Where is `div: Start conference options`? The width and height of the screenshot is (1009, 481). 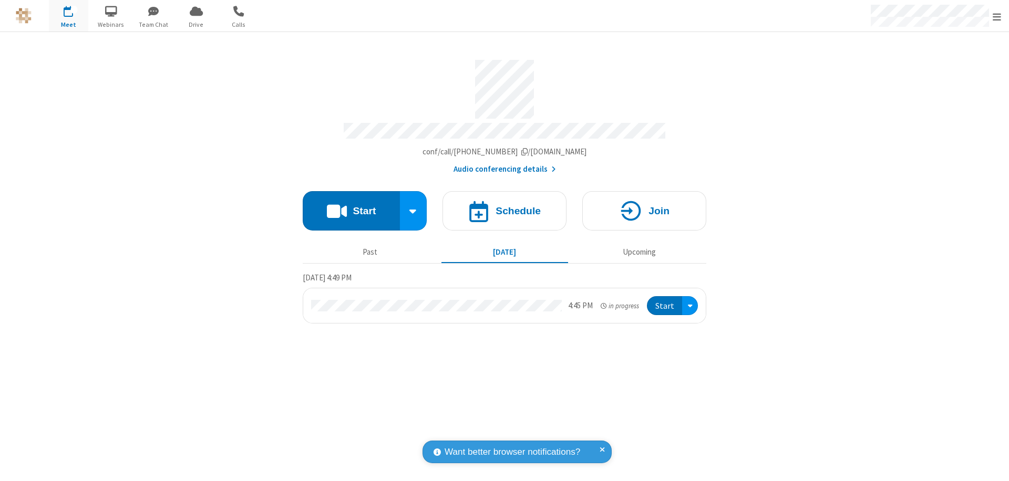
div: Start conference options is located at coordinates (414, 211).